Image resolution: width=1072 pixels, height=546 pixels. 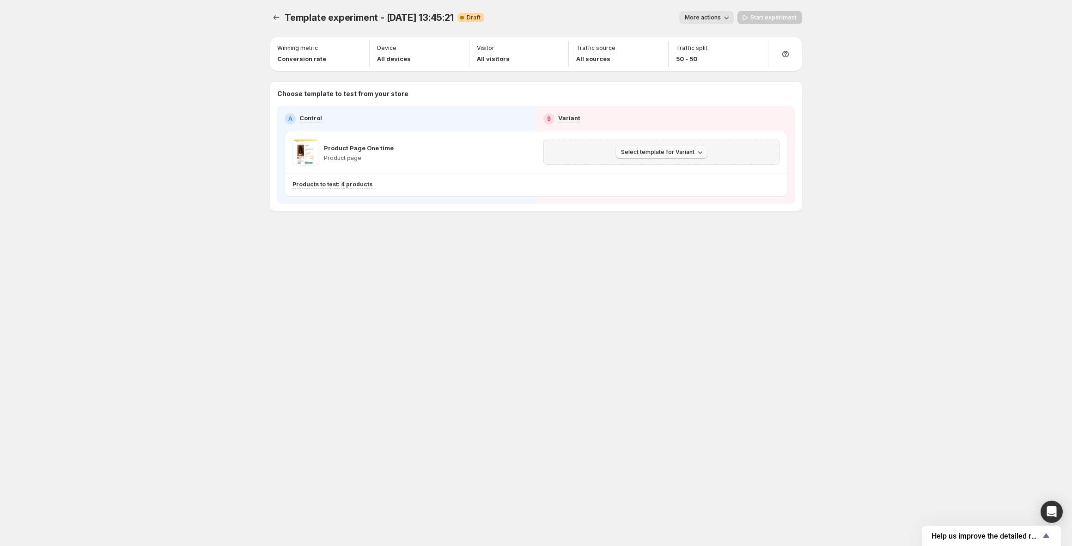 What do you see at coordinates (986, 536) in the screenshot?
I see `span: Help us improve the detailed report for A/B campaigns` at bounding box center [986, 536].